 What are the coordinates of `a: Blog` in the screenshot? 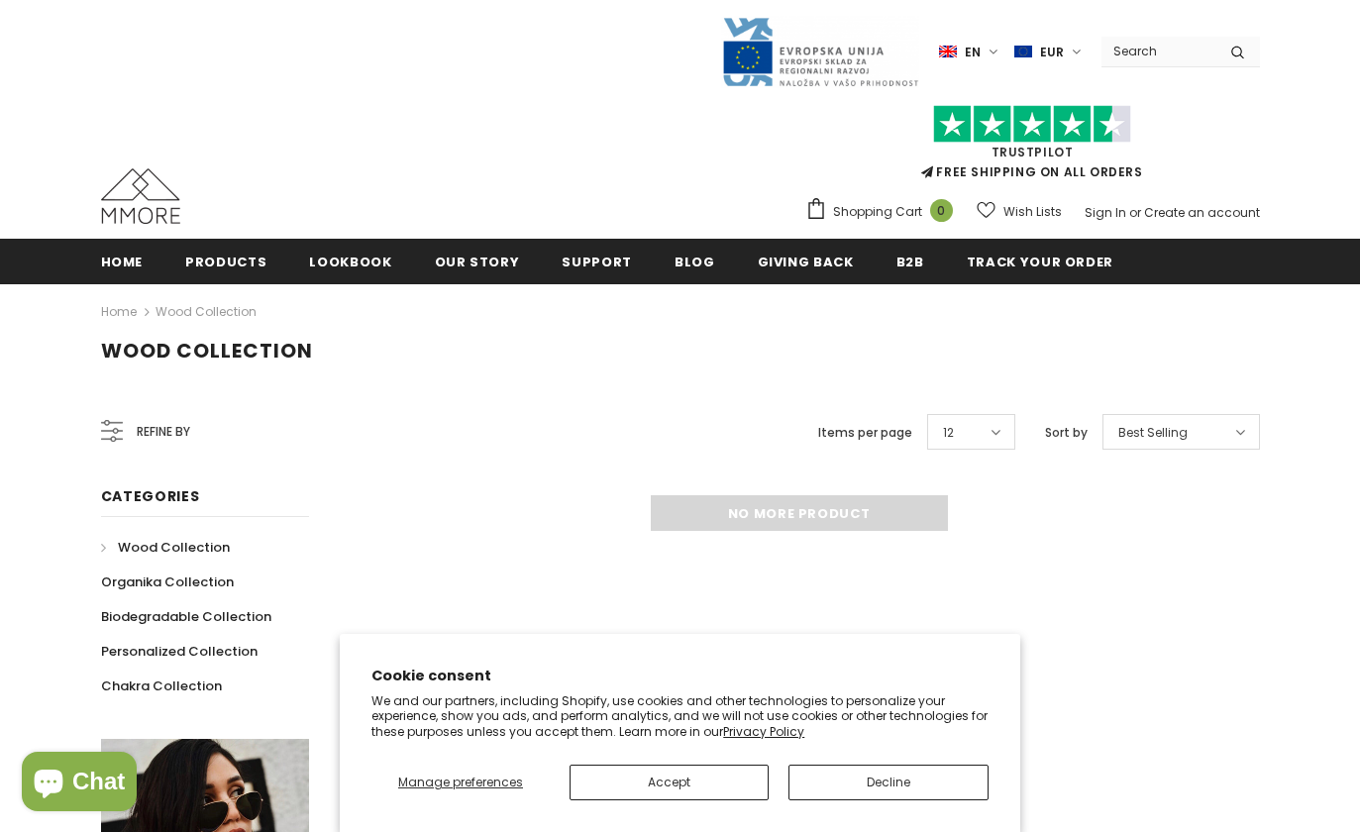 It's located at (694, 261).